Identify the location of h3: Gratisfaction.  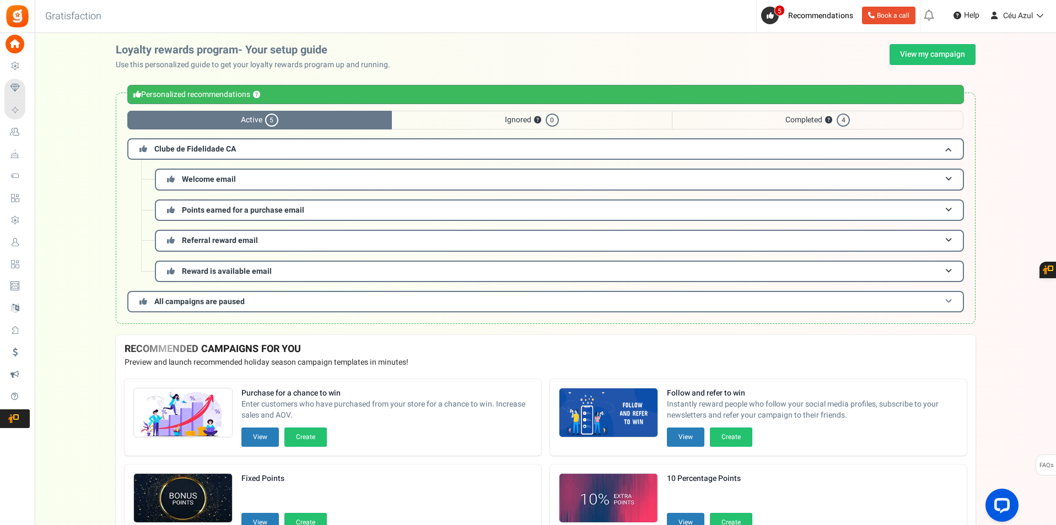
(73, 17).